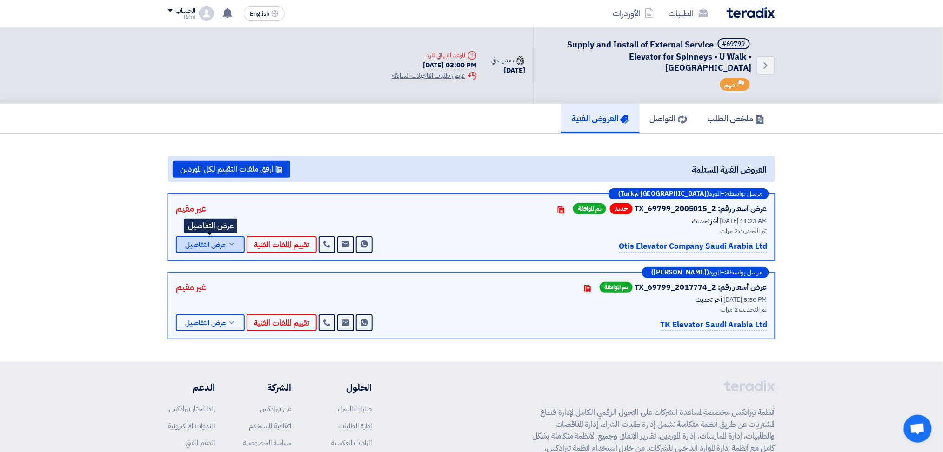 This screenshot has width=943, height=452. What do you see at coordinates (600, 119) in the screenshot?
I see `a: العروض الفنية` at bounding box center [600, 119].